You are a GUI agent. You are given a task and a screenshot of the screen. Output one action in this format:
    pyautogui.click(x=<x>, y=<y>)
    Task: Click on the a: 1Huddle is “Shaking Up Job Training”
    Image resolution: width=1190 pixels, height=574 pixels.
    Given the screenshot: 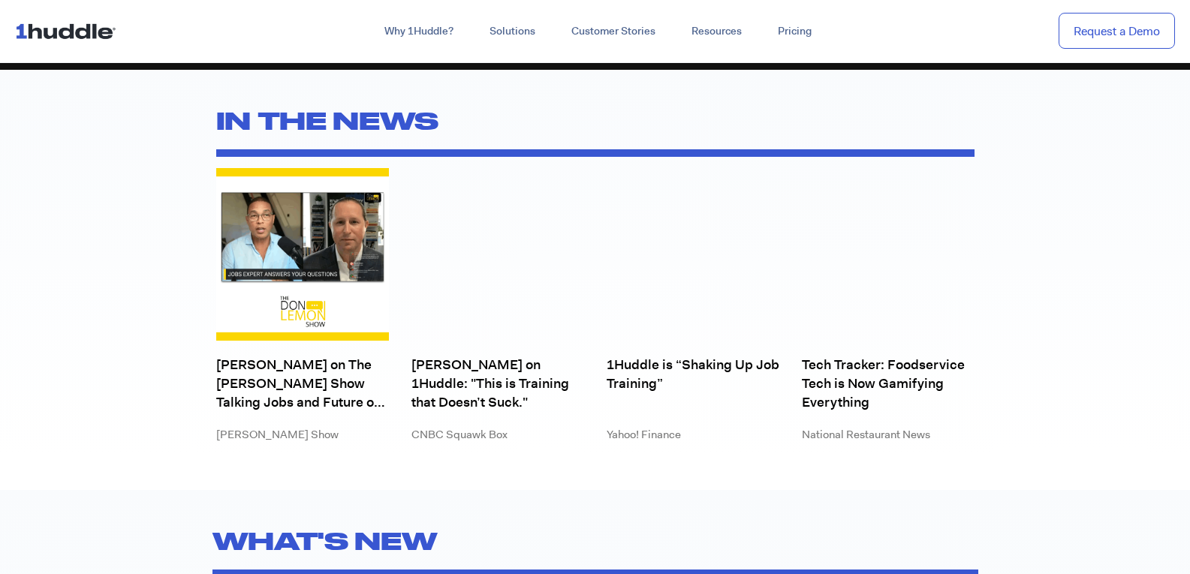 What is the action you would take?
    pyautogui.click(x=693, y=384)
    